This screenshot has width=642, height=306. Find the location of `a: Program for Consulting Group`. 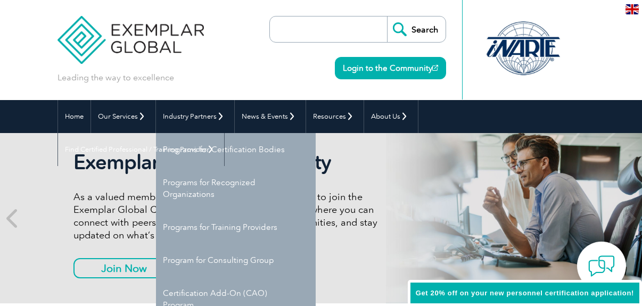

a: Program for Consulting Group is located at coordinates (236, 260).